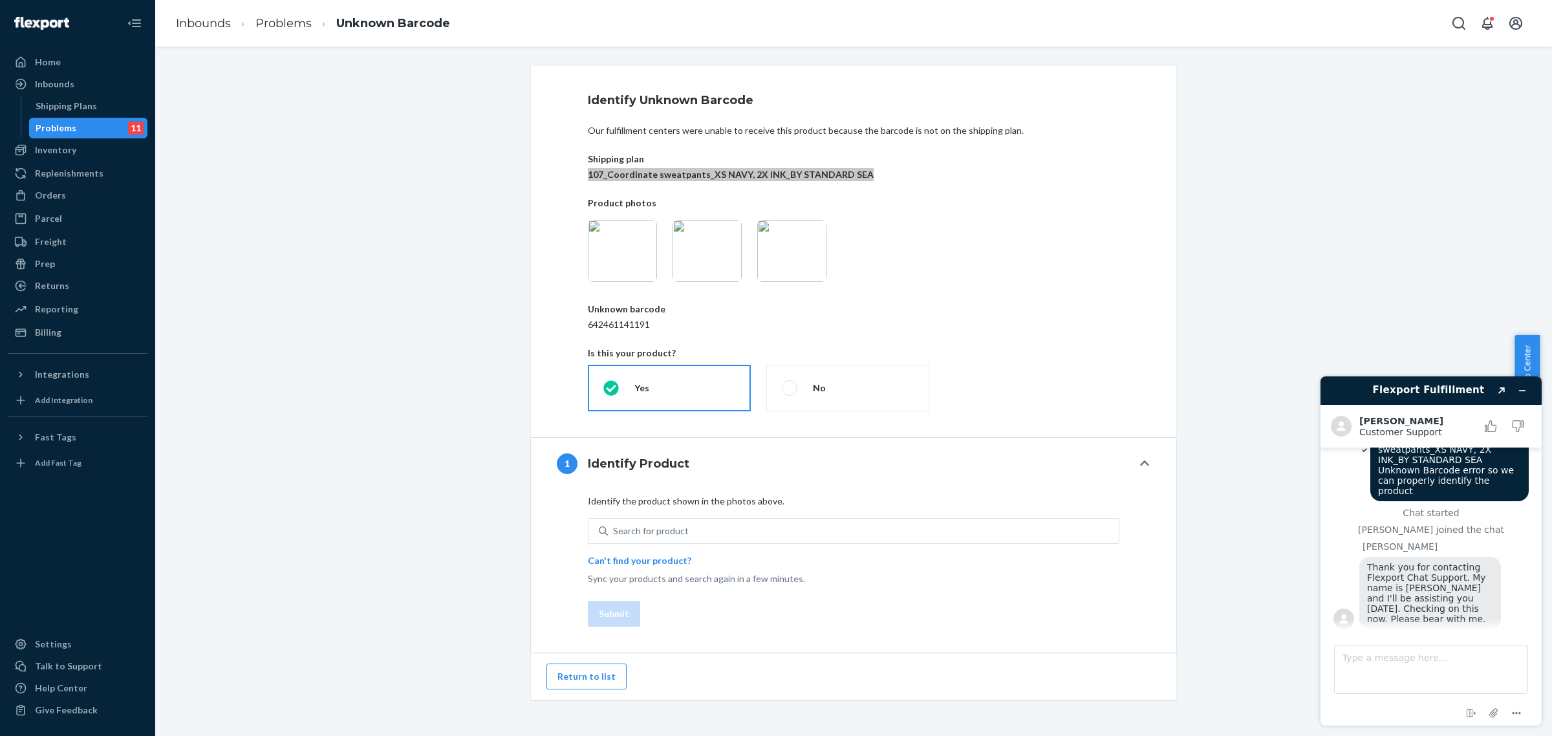  What do you see at coordinates (854, 159) in the screenshot?
I see `p: Shipping plan` at bounding box center [854, 159].